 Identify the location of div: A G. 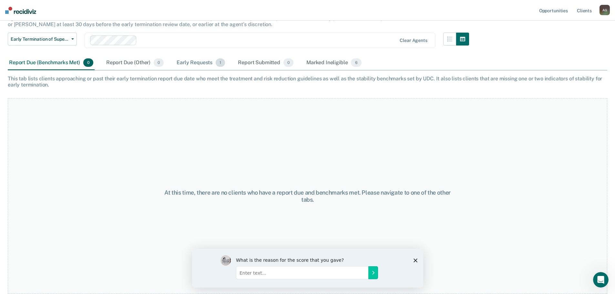
(605, 10).